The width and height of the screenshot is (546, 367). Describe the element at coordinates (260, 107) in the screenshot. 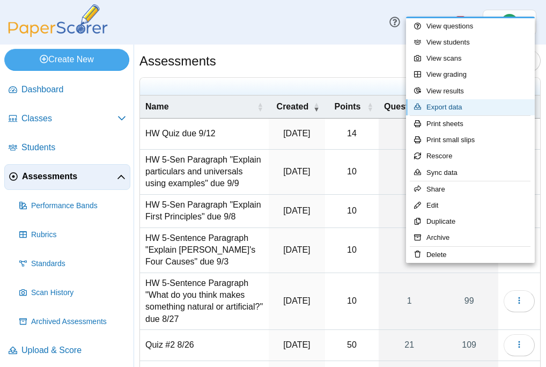

I see `span: Name : Activate to sort` at that location.